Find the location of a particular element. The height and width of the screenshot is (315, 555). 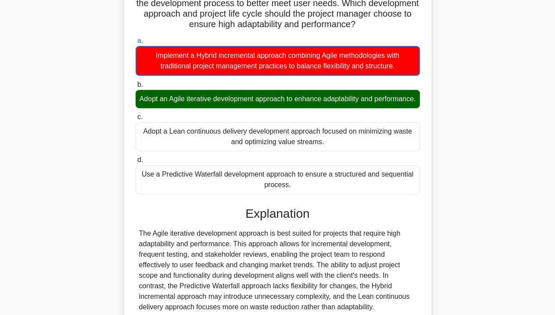

div: Implement a Hybrid incremental approach combining Agile methodologies with traditional project ma... is located at coordinates (278, 61).